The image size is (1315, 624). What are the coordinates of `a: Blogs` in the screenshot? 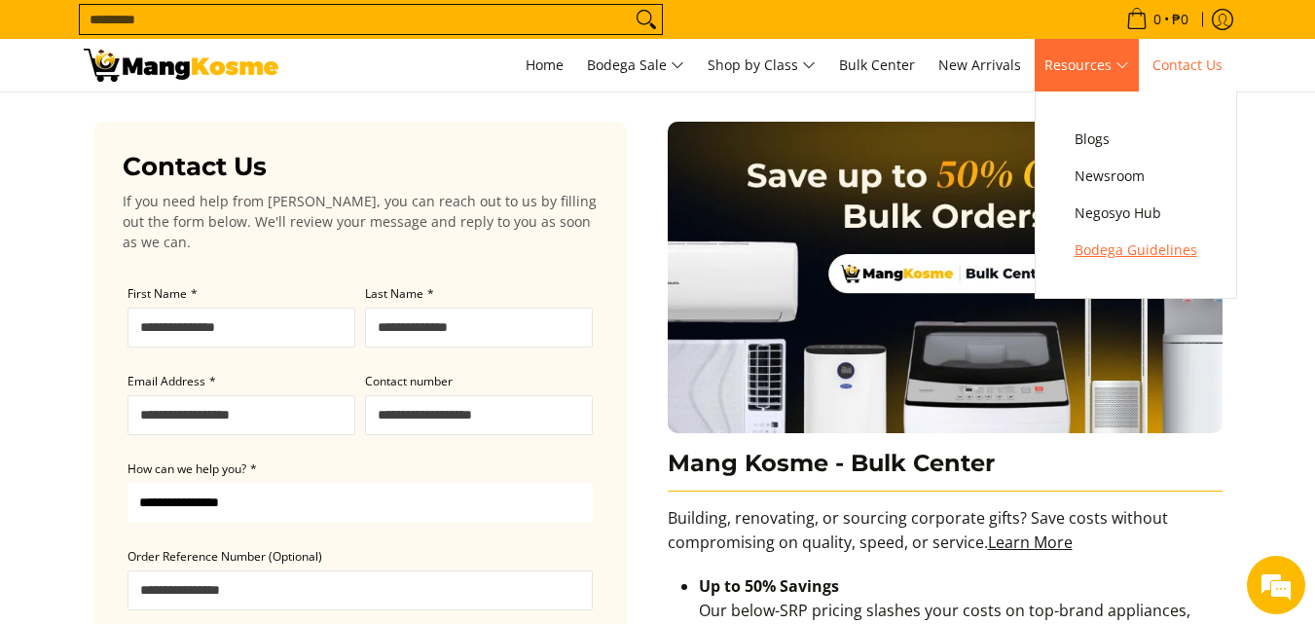 It's located at (1135, 139).